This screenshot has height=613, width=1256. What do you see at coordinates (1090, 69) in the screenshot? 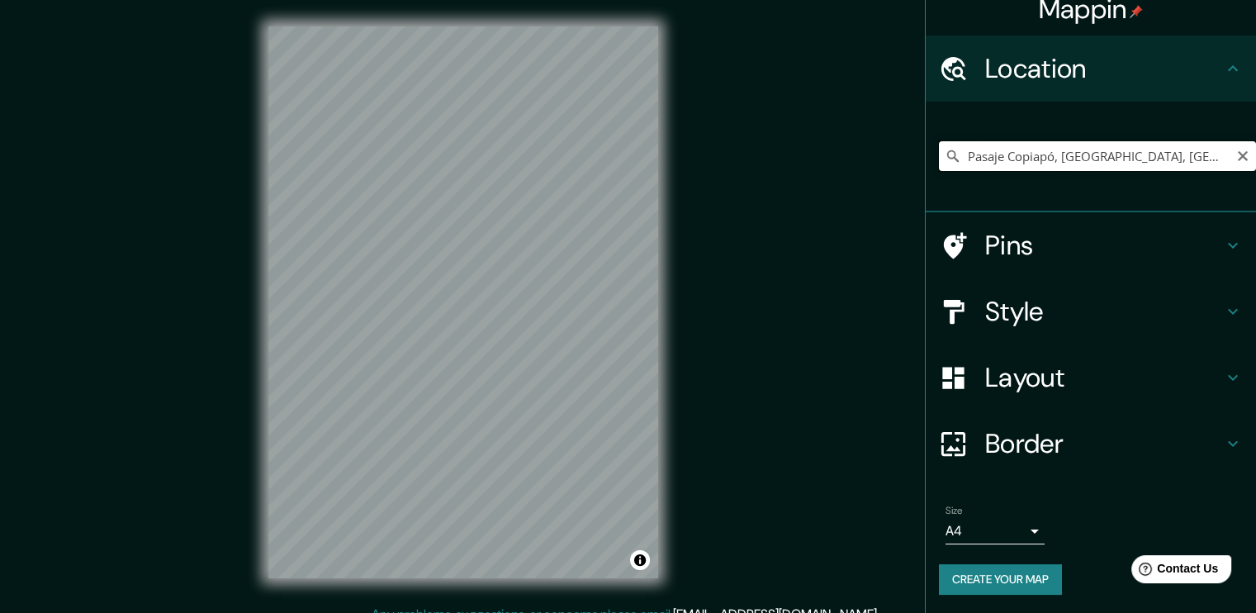
I see `div: Location` at bounding box center [1090, 69].